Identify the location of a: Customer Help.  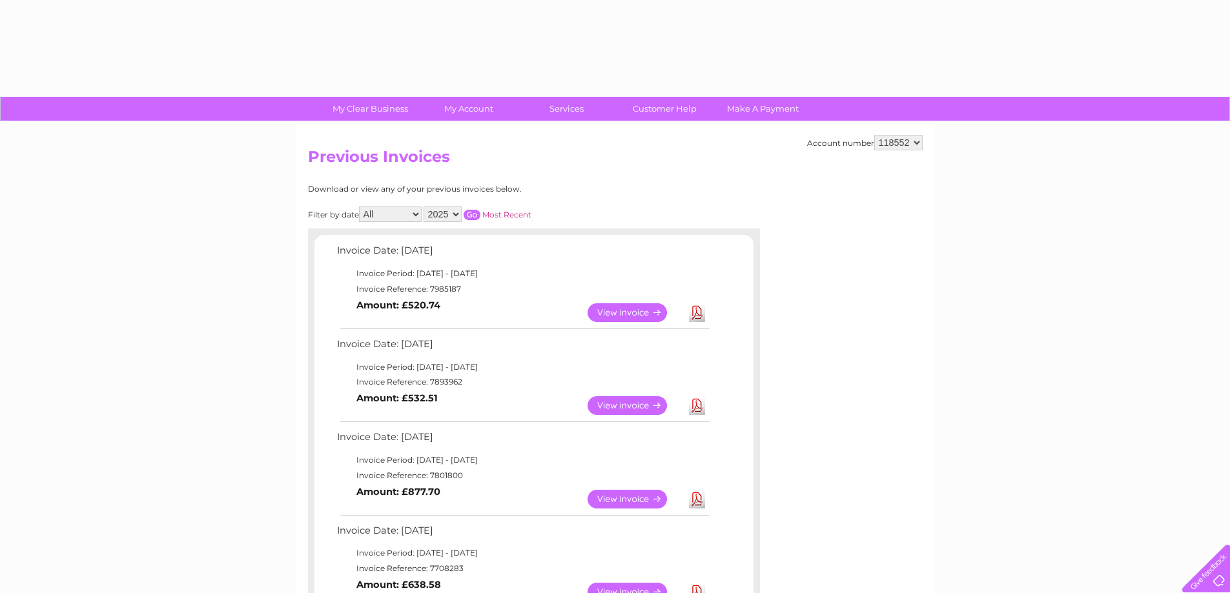
(664, 108).